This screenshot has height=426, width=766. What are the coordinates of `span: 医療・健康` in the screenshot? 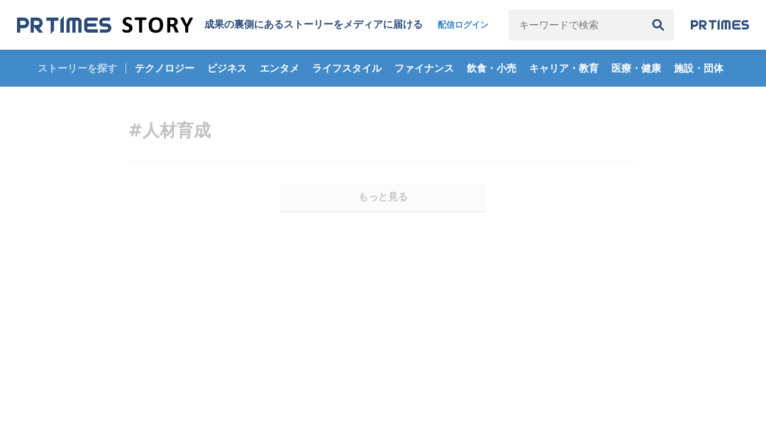 It's located at (637, 68).